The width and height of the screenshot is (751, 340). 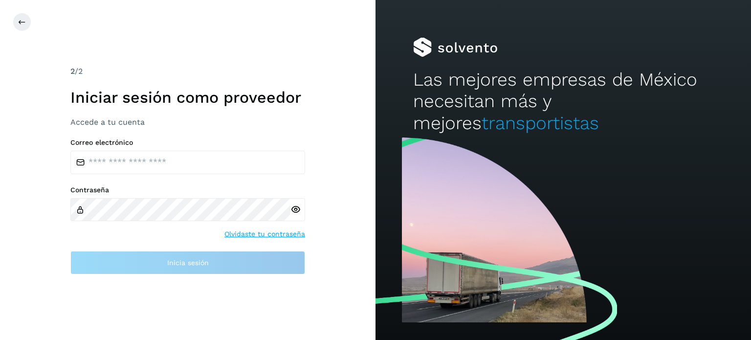 I want to click on h2: Las mejores empresas de México necesitan más y mejores, so click(x=563, y=101).